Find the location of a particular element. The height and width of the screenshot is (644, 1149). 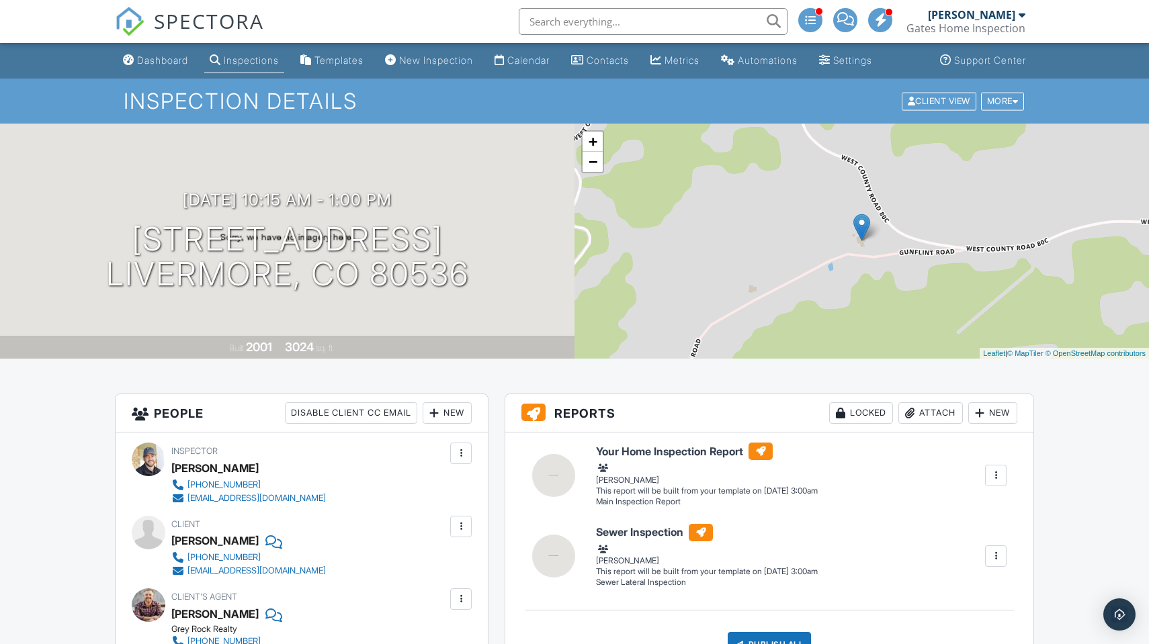

a: SPECTORA is located at coordinates (190, 32).